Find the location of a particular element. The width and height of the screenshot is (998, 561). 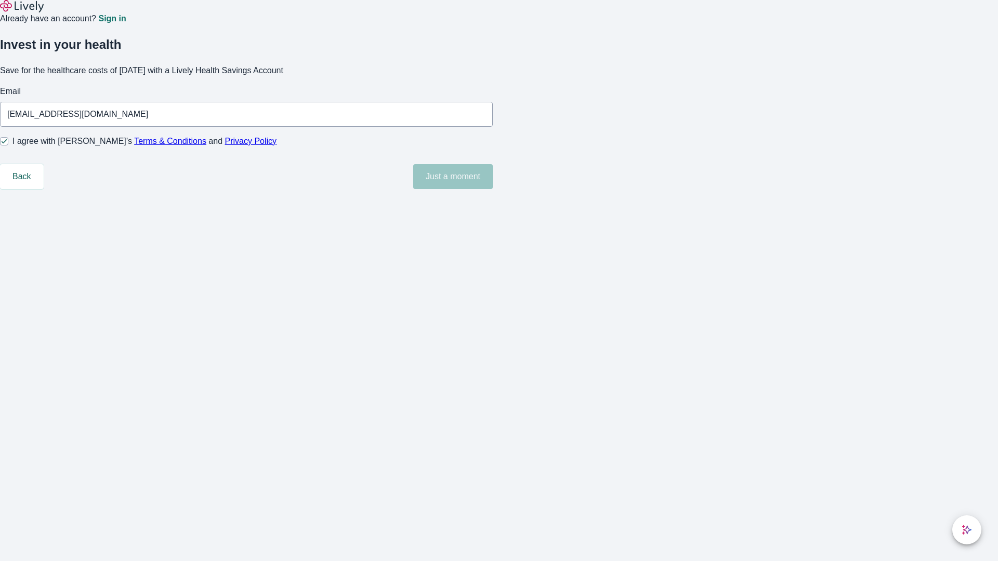

svg: Lively AI Assistant is located at coordinates (966, 530).